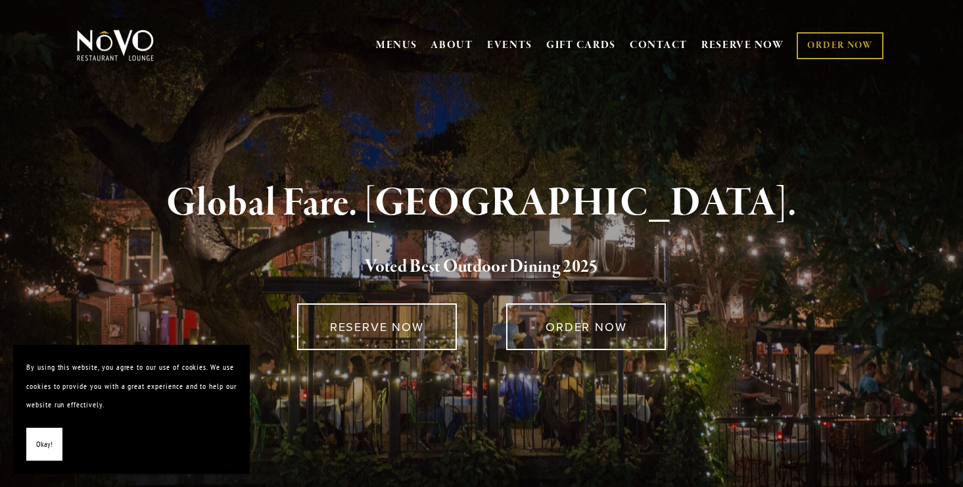 Image resolution: width=963 pixels, height=487 pixels. I want to click on button: Okay!, so click(44, 444).